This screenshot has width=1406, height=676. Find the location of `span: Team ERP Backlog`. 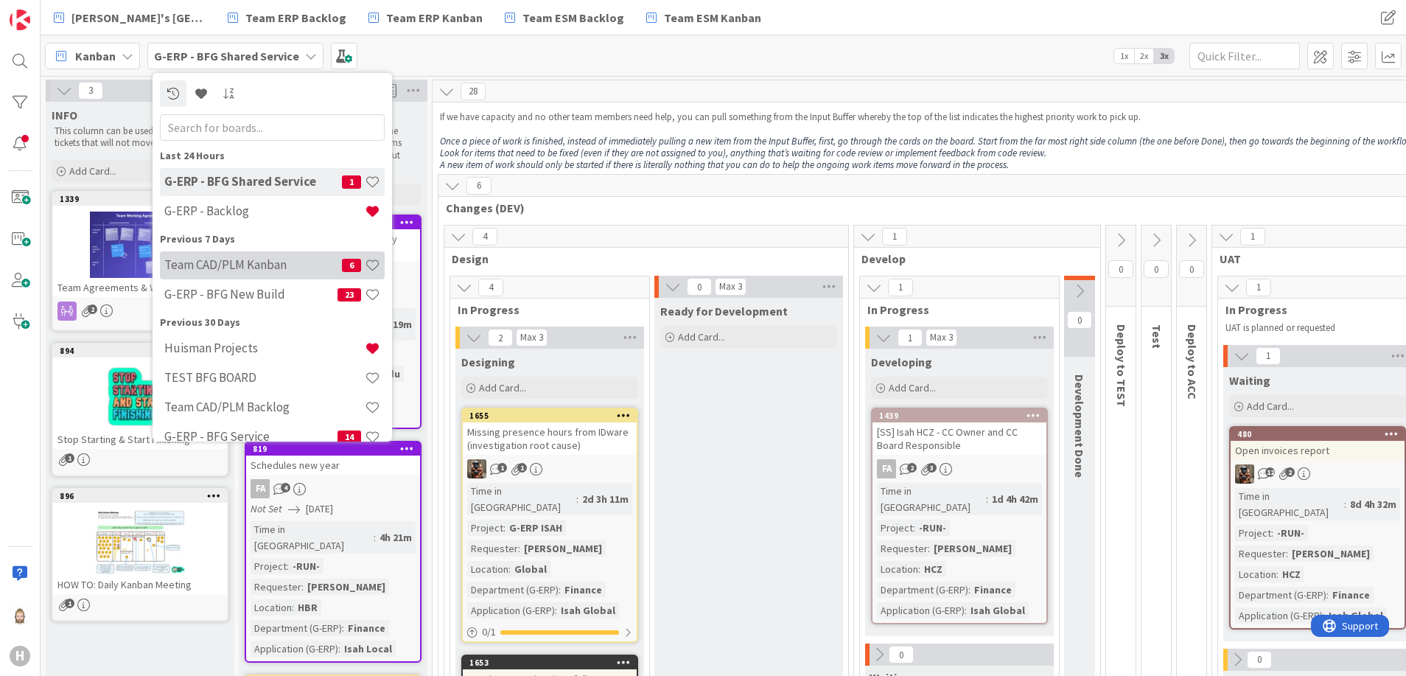

span: Team ERP Backlog is located at coordinates (296, 18).